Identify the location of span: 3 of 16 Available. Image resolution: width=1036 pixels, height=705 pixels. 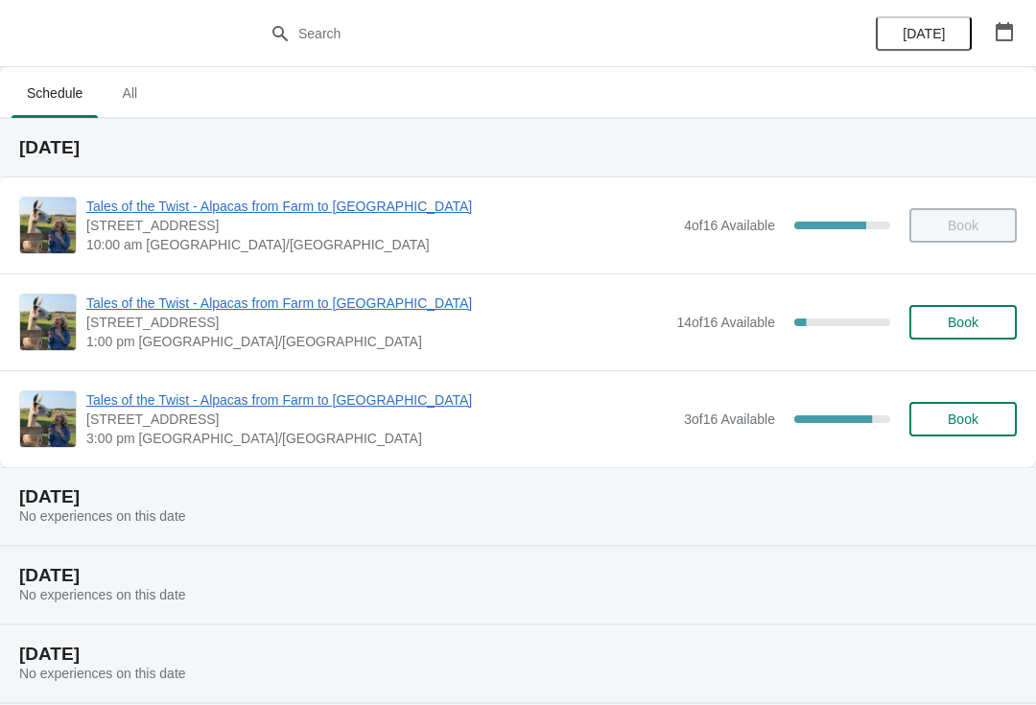
(729, 419).